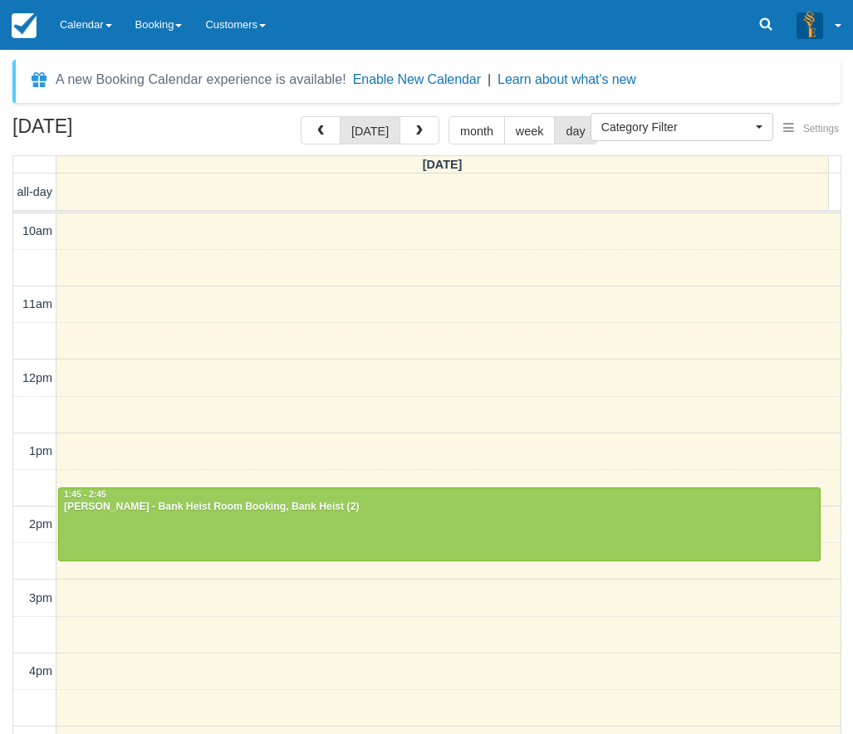 This screenshot has height=734, width=853. I want to click on img: checkfront-main-nav-mini-logo.png, so click(24, 26).